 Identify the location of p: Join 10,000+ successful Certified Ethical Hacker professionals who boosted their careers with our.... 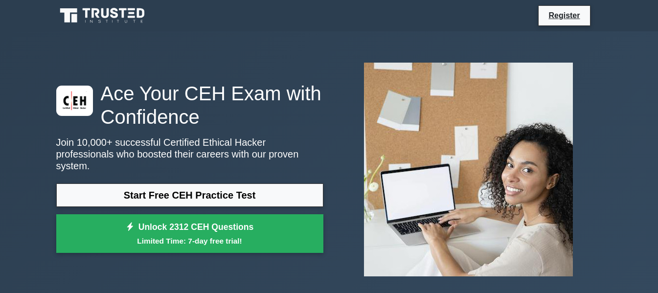
(190, 154).